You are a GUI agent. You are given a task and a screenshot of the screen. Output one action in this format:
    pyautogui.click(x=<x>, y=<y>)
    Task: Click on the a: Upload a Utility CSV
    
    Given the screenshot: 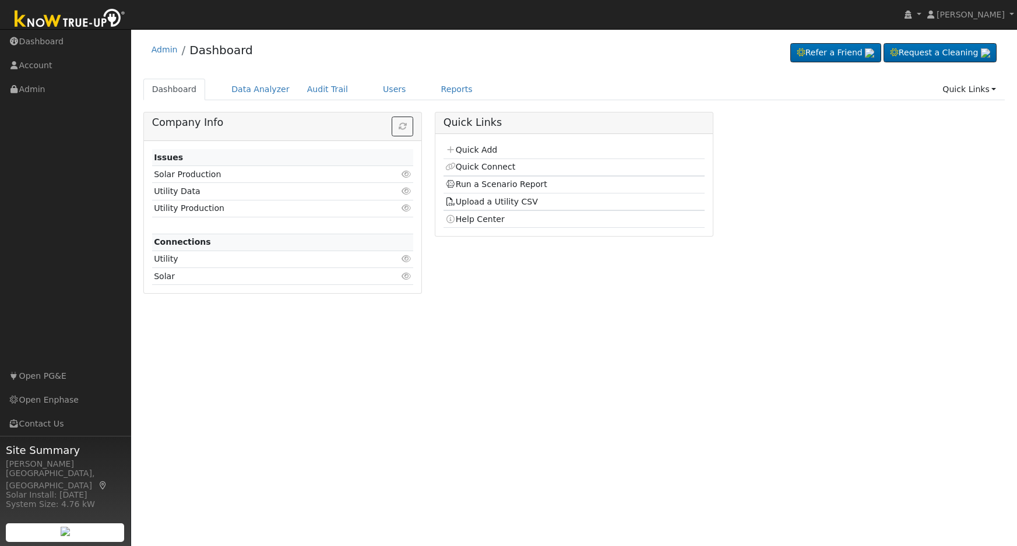 What is the action you would take?
    pyautogui.click(x=492, y=202)
    